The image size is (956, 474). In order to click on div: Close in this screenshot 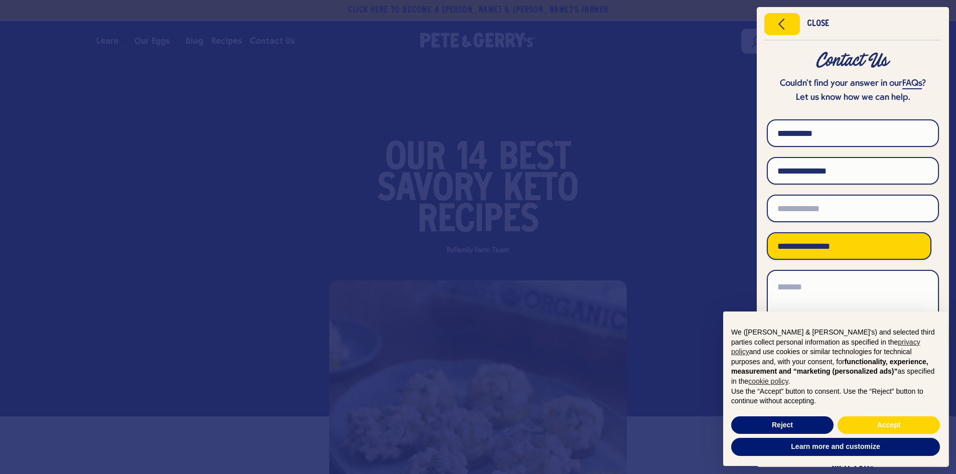, I will do `click(818, 24)`.